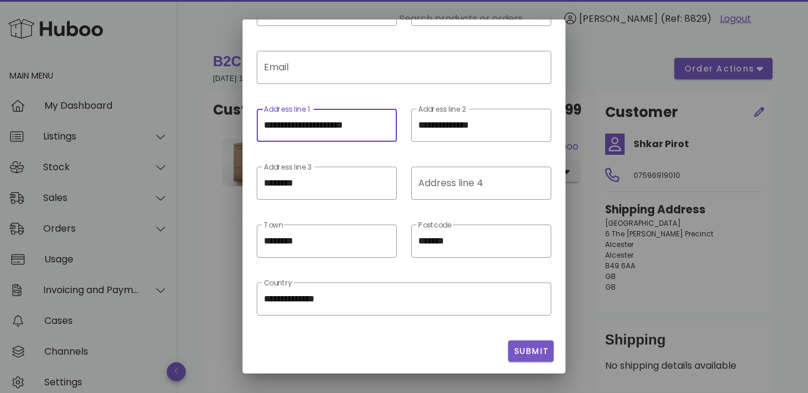 Image resolution: width=808 pixels, height=393 pixels. What do you see at coordinates (435, 225) in the screenshot?
I see `label: Postcode` at bounding box center [435, 225].